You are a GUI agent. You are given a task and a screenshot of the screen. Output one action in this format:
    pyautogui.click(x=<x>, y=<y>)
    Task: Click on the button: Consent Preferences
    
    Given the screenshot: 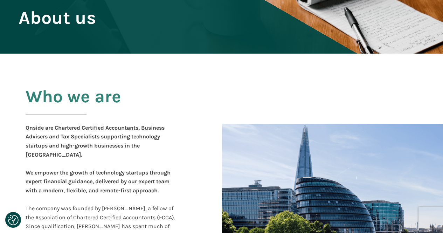 What is the action you would take?
    pyautogui.click(x=13, y=220)
    